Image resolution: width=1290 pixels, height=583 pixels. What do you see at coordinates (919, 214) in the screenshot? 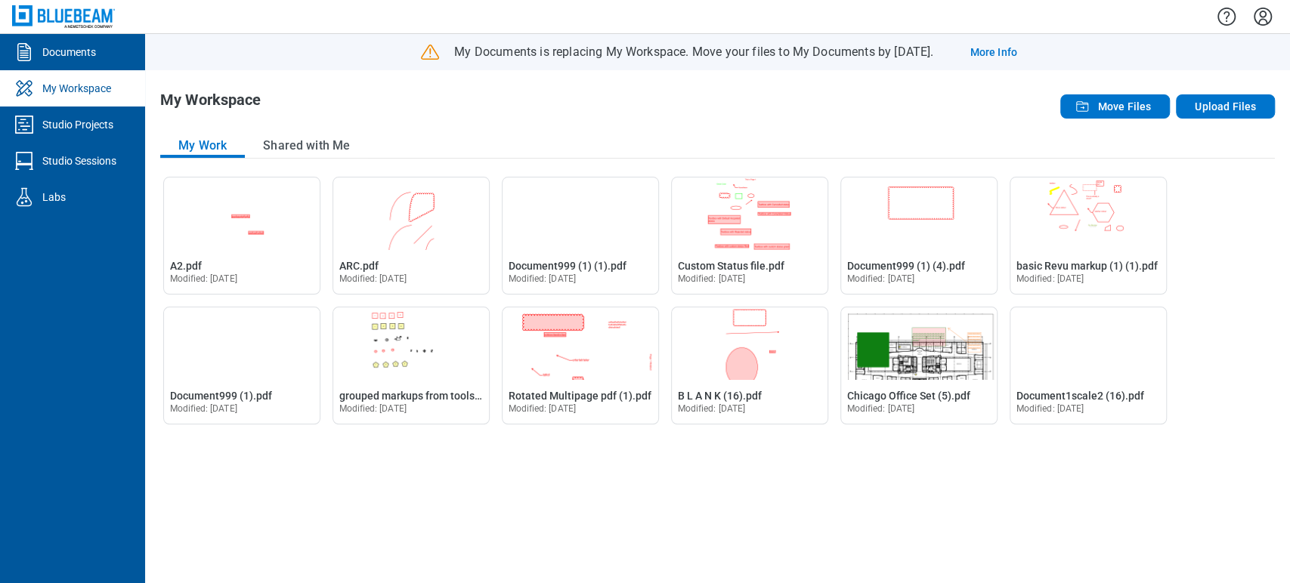
I see `img: Document999 (1) (4).pdf` at bounding box center [919, 214].